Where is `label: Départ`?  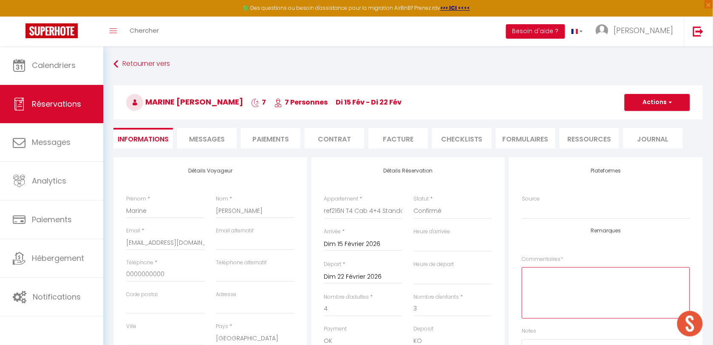
label: Départ is located at coordinates (333, 264).